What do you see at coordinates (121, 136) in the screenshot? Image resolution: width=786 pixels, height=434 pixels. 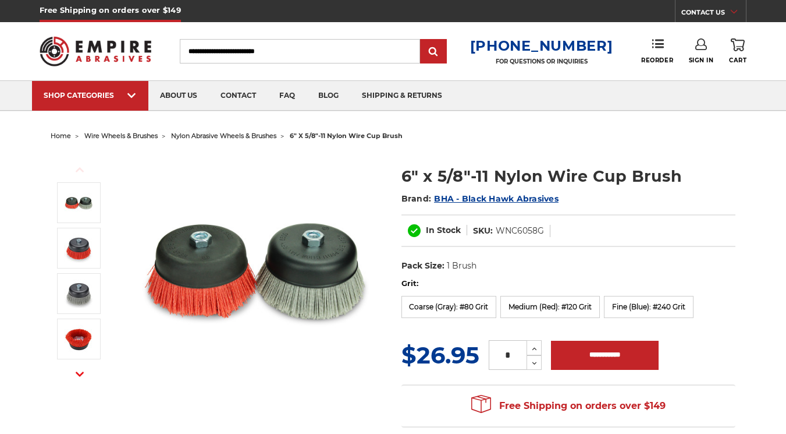 I see `a: wire wheels & brushes` at bounding box center [121, 136].